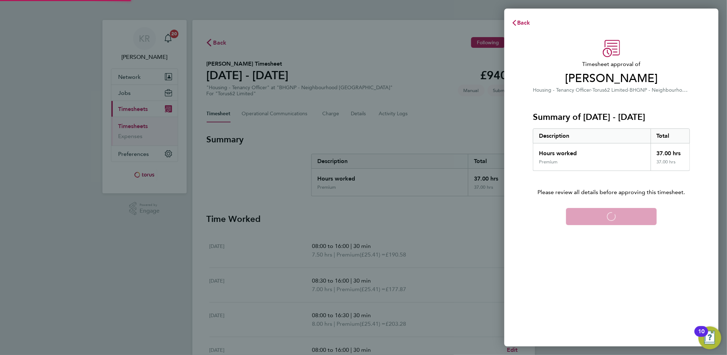 The height and width of the screenshot is (355, 727). I want to click on div: Hours worked, so click(592, 151).